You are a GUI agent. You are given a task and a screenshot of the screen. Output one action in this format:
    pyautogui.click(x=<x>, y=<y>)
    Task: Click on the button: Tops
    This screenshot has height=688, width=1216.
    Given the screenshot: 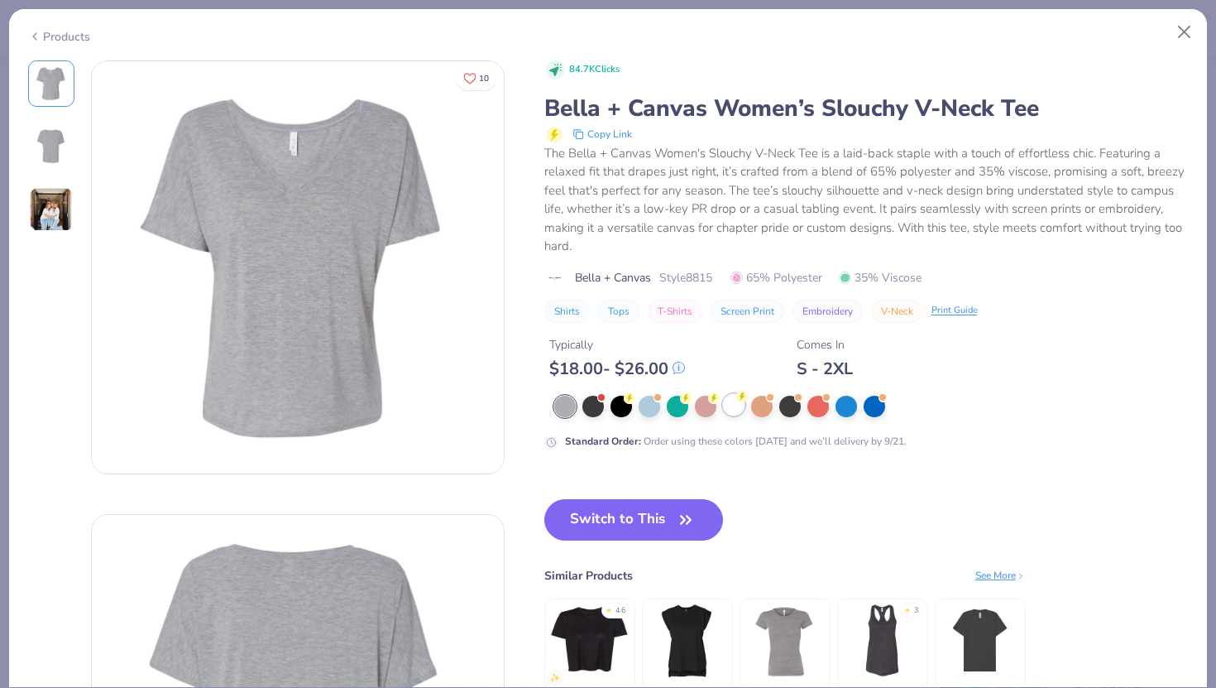 What is the action you would take?
    pyautogui.click(x=619, y=311)
    